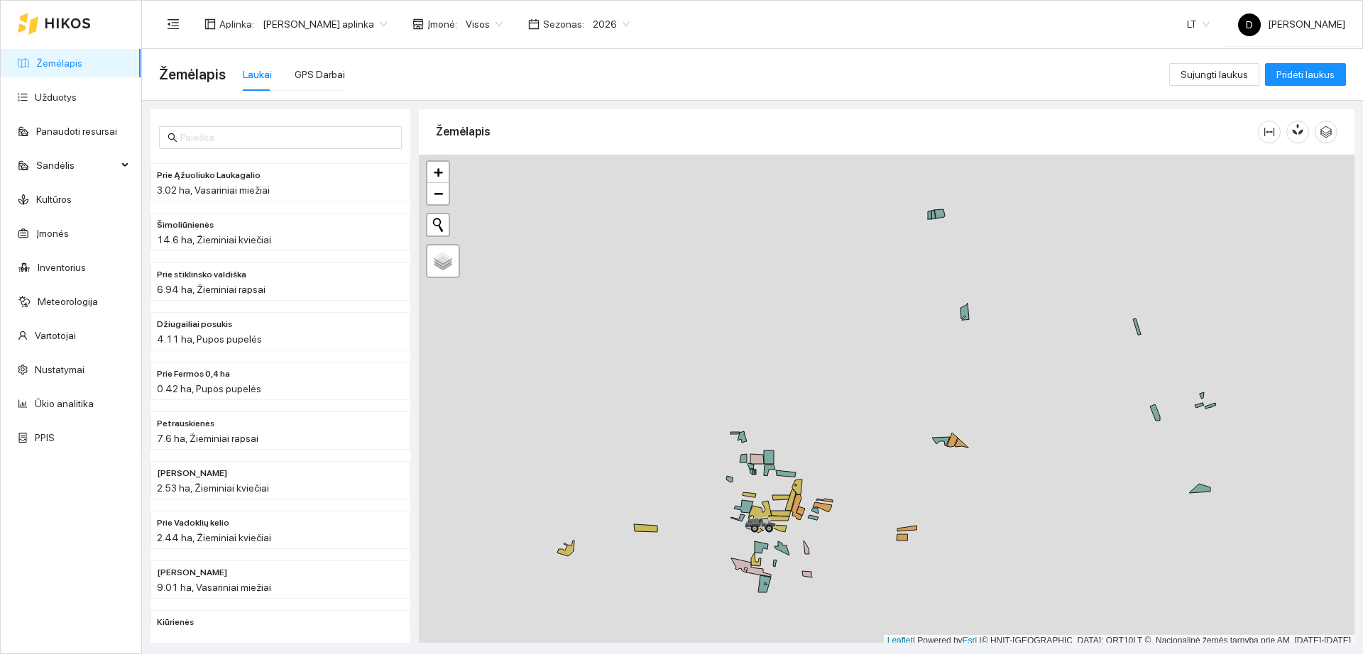  Describe the element at coordinates (324, 24) in the screenshot. I see `span: Donato Grakausko aplinka` at that location.